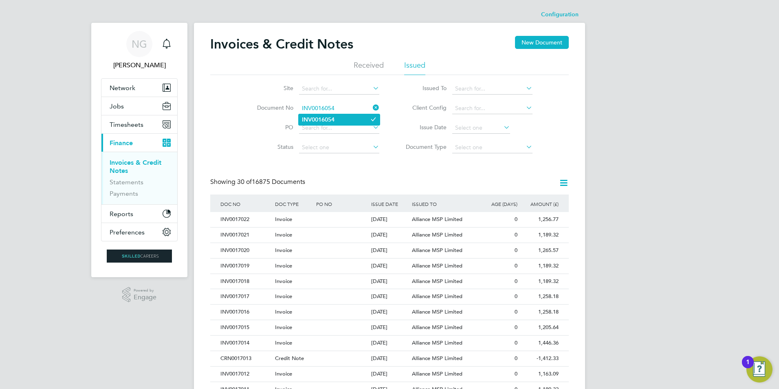 Image resolution: width=779 pixels, height=389 pixels. What do you see at coordinates (139, 124) in the screenshot?
I see `button: Timesheets` at bounding box center [139, 124].